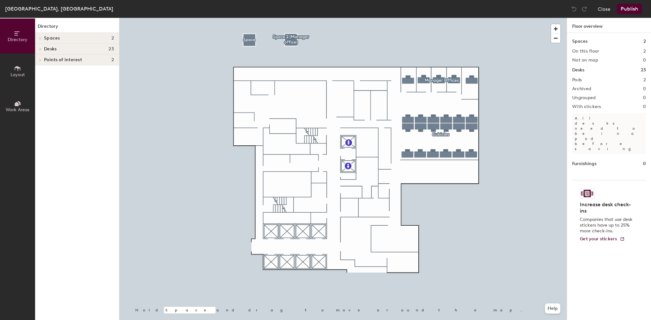  Describe the element at coordinates (553, 309) in the screenshot. I see `button: Help` at that location.